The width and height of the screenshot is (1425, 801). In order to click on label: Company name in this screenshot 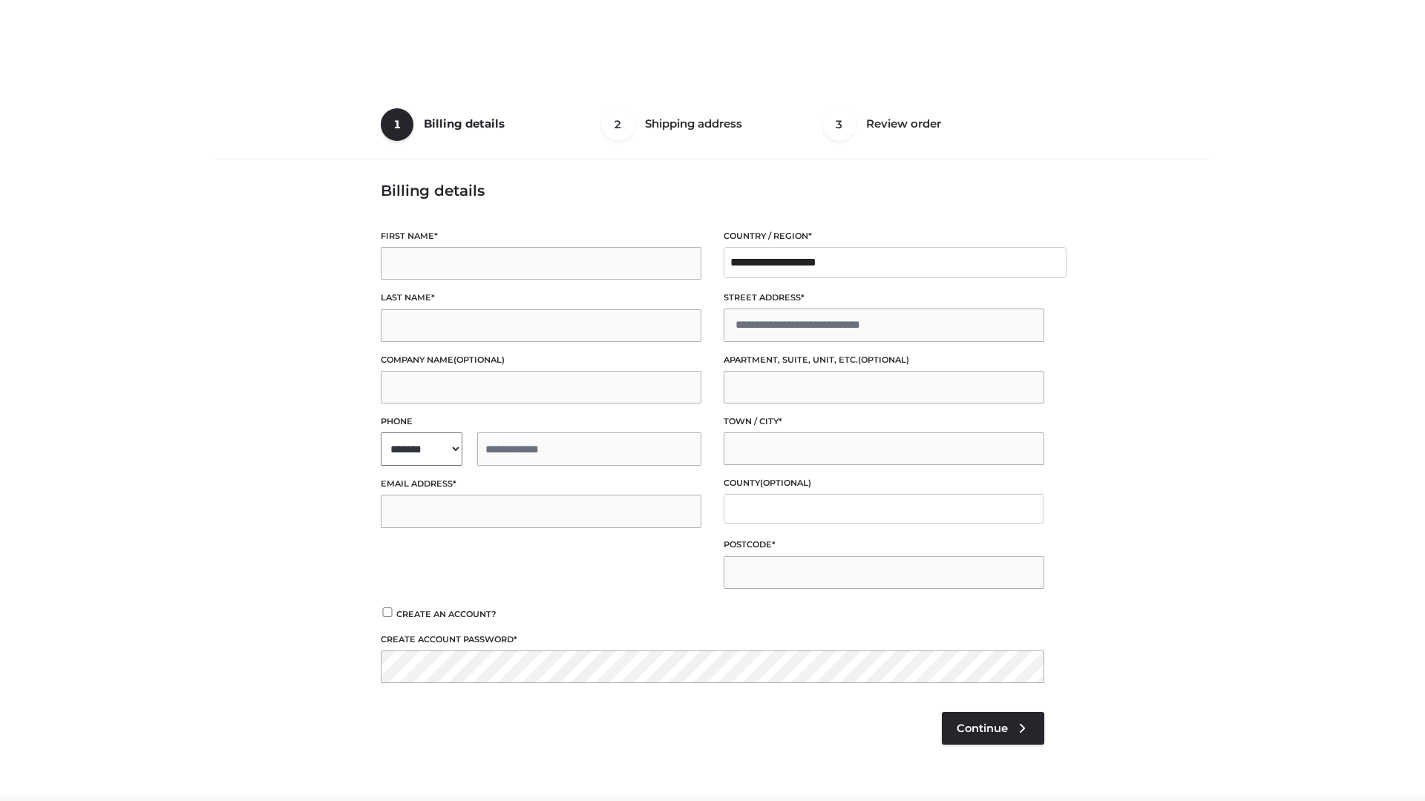, I will do `click(541, 360)`.